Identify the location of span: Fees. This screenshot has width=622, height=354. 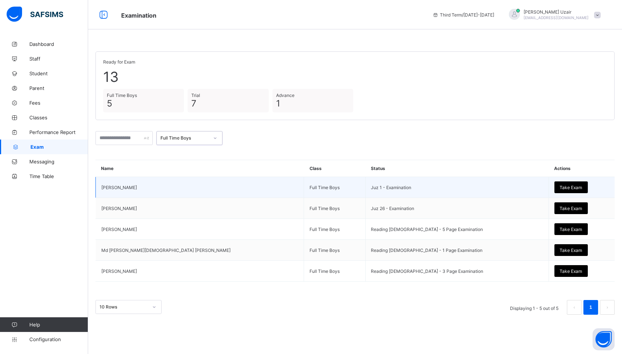
(59, 103).